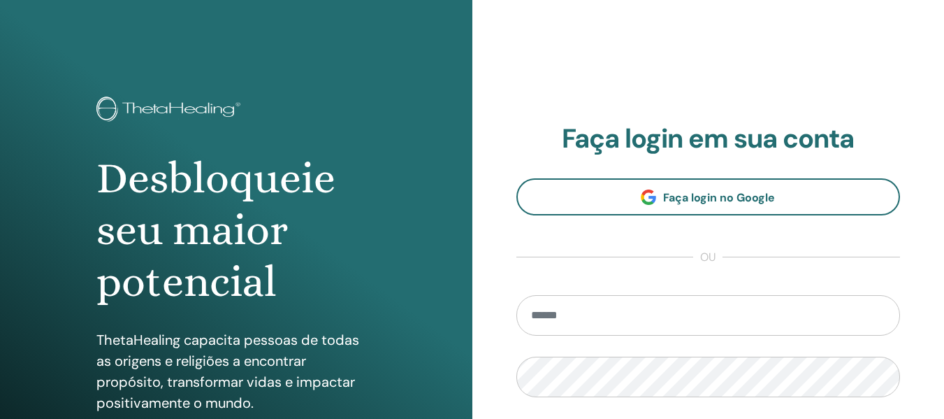 The width and height of the screenshot is (944, 419). Describe the element at coordinates (709, 196) in the screenshot. I see `a: Faça login no Google` at that location.